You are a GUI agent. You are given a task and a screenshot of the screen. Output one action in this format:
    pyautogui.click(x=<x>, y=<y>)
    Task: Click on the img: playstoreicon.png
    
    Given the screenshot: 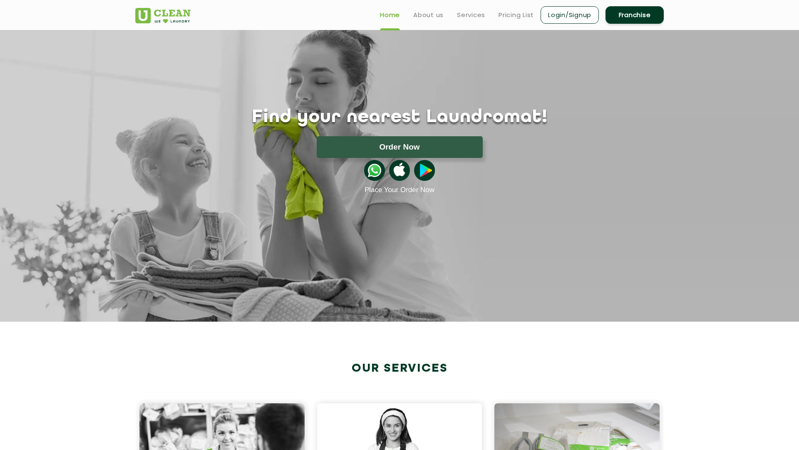 What is the action you would take?
    pyautogui.click(x=425, y=170)
    